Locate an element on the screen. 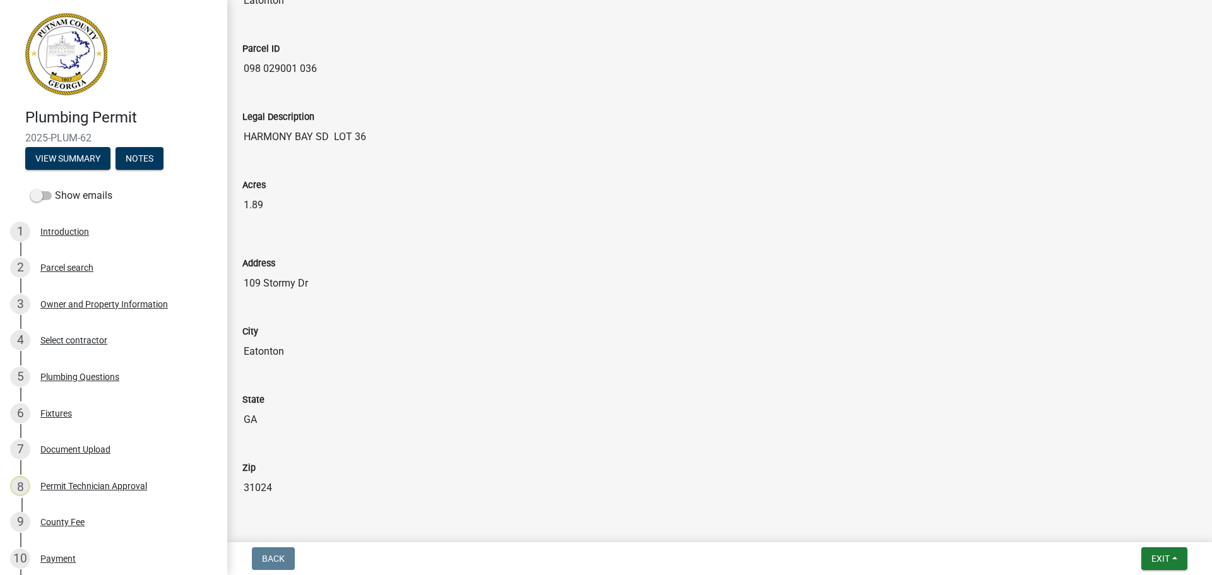  div: 5 is located at coordinates (20, 377).